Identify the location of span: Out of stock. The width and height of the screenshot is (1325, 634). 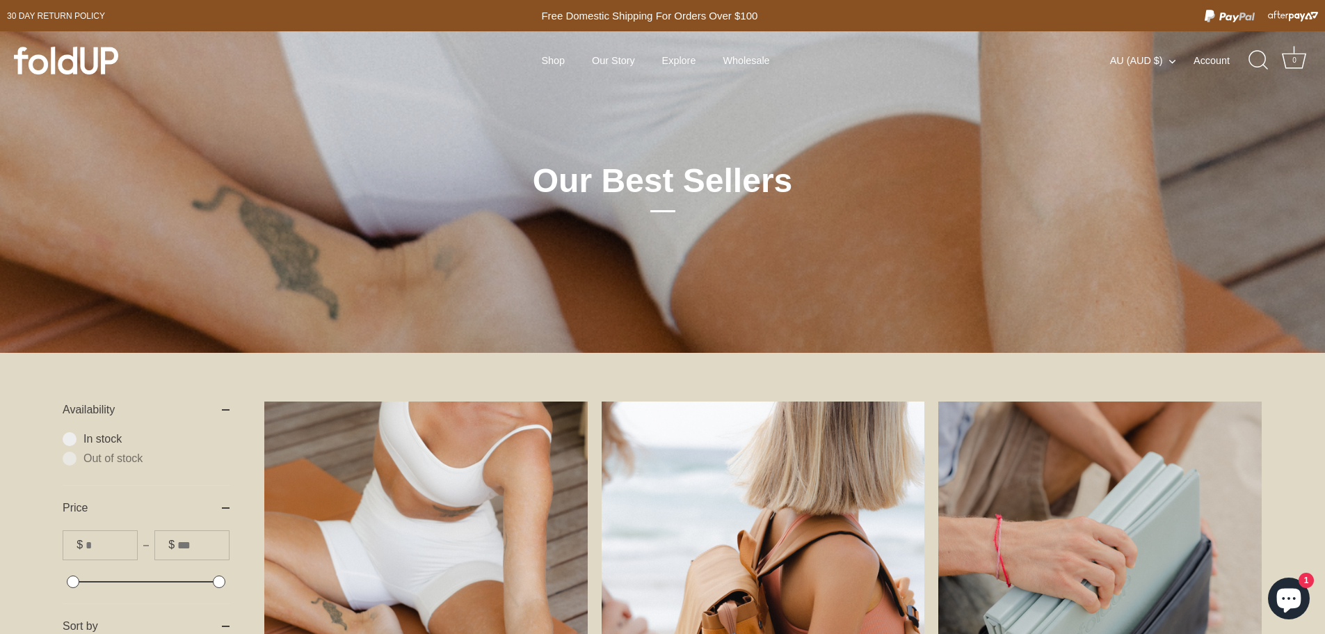
(157, 458).